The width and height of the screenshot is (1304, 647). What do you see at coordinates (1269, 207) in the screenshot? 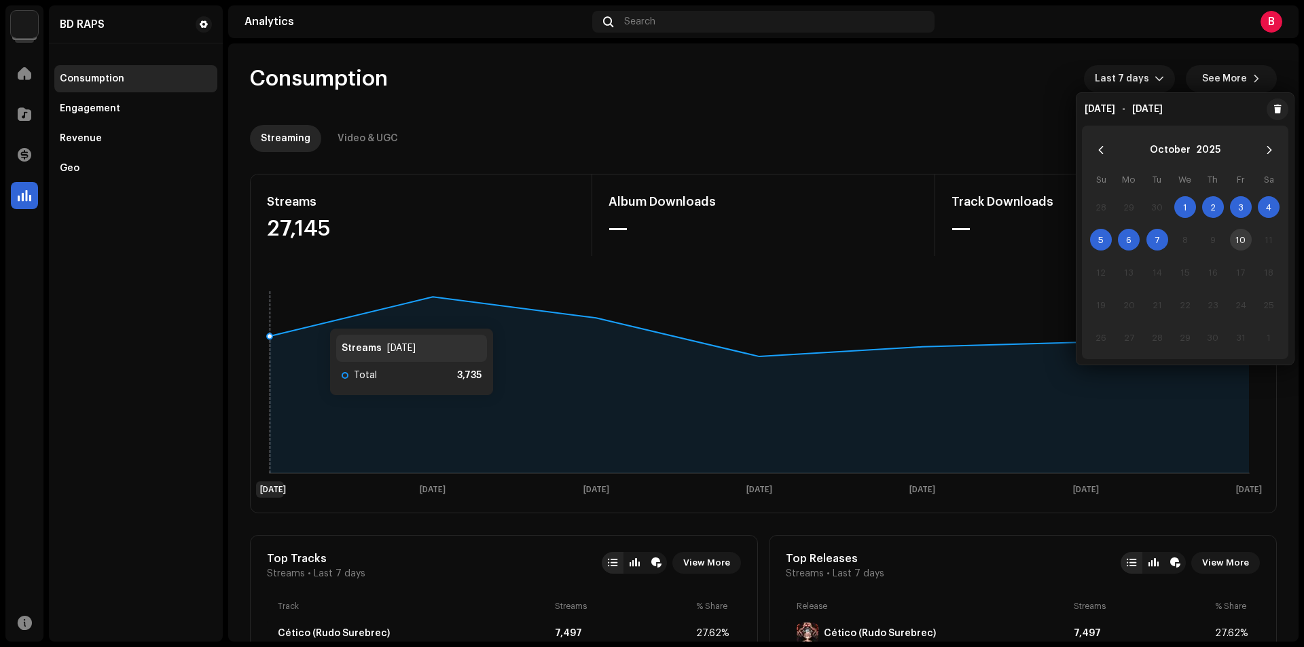
I see `td: 4` at bounding box center [1269, 207].